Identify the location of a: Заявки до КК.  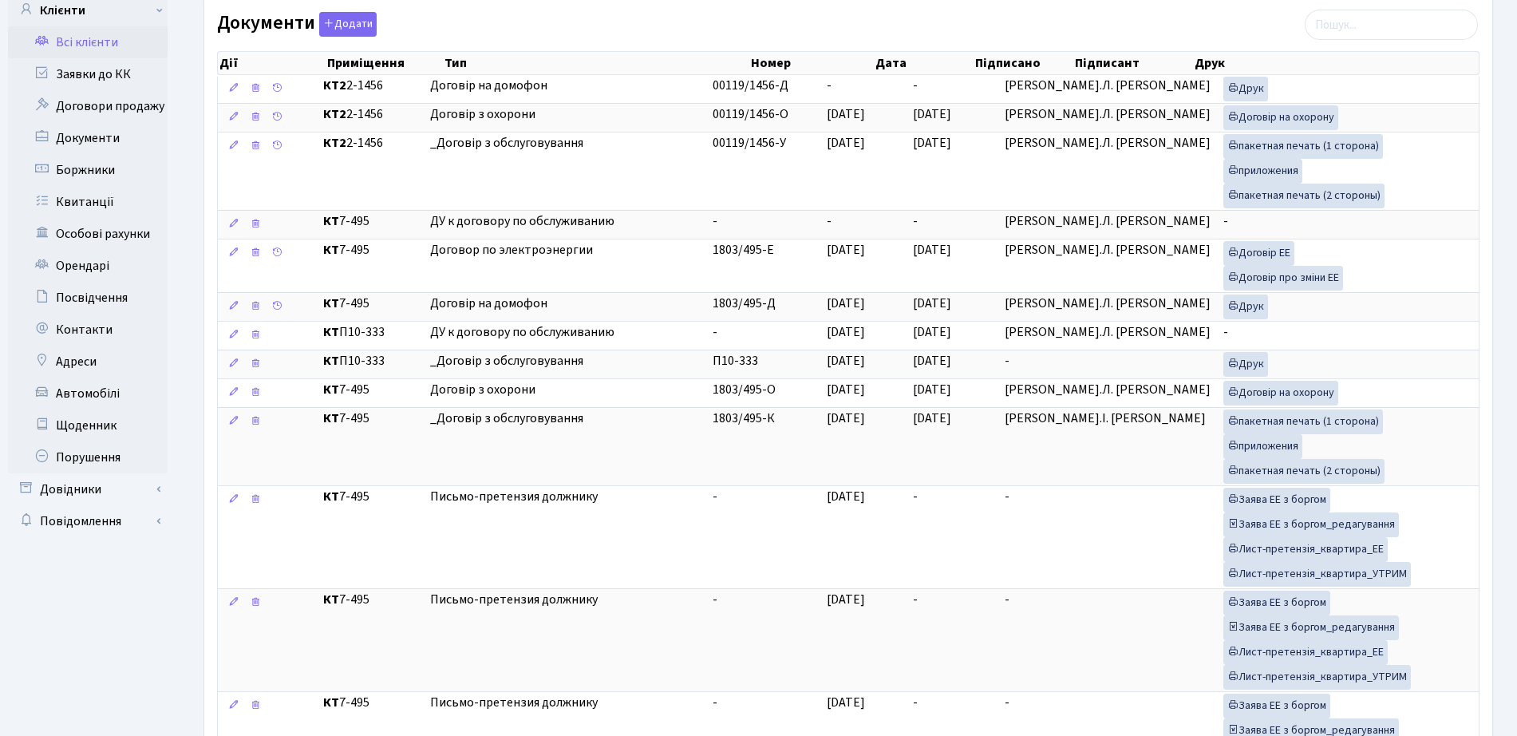
(88, 74).